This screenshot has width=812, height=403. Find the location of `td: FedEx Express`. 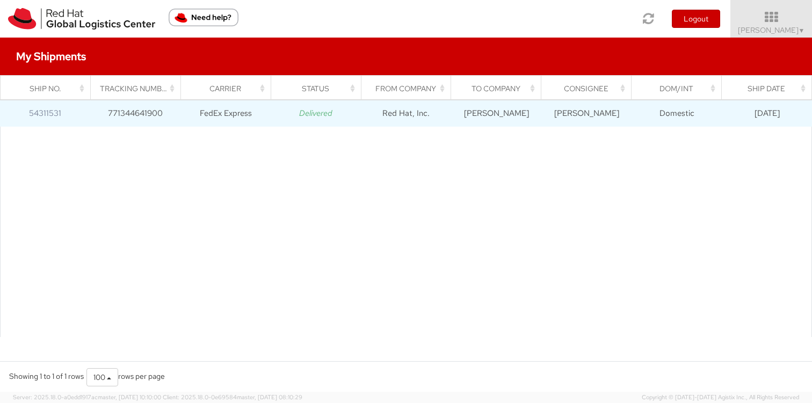

td: FedEx Express is located at coordinates (226, 113).